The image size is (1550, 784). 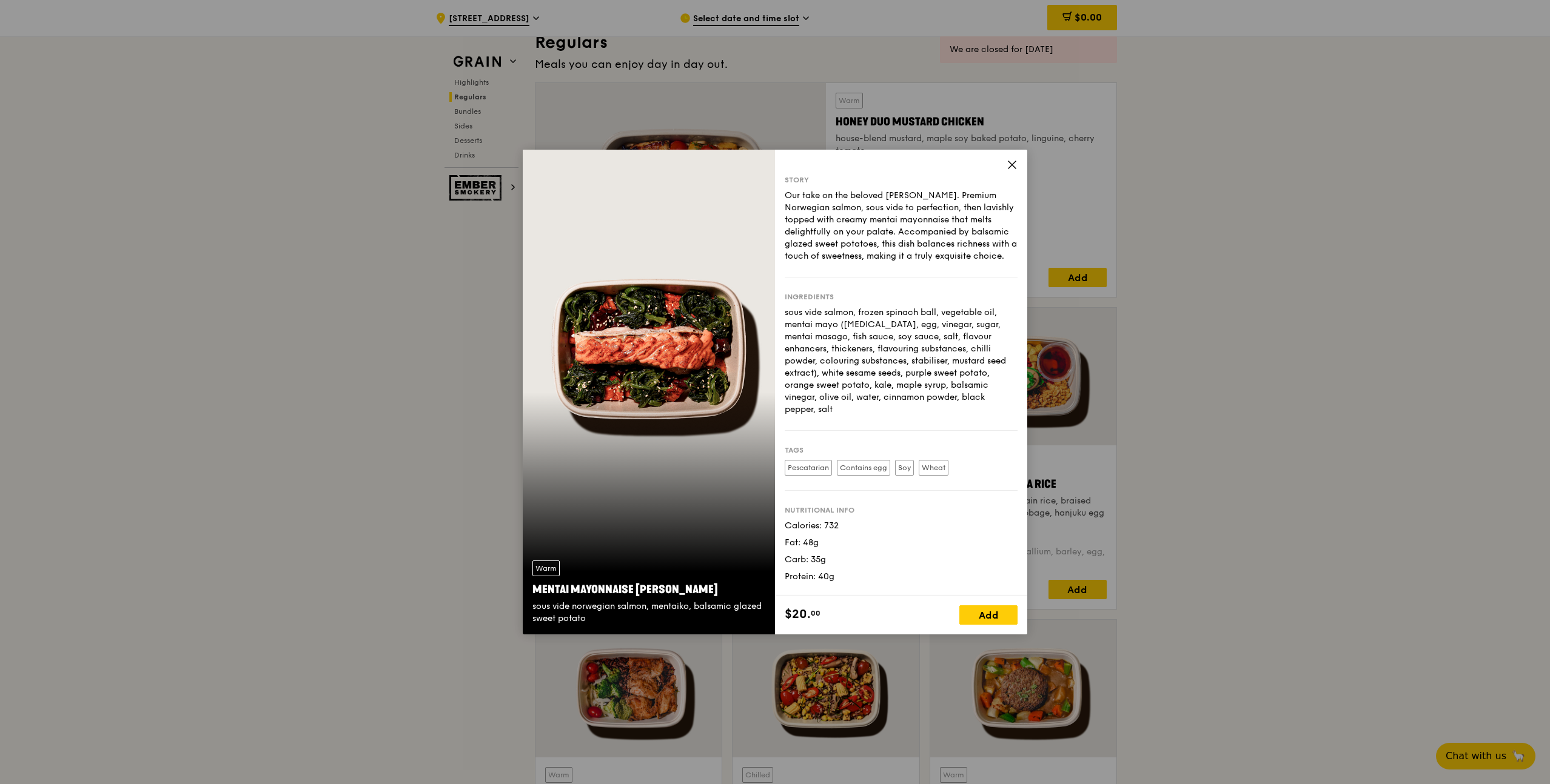 What do you see at coordinates (901, 544) in the screenshot?
I see `div: Fat: 48g` at bounding box center [901, 544].